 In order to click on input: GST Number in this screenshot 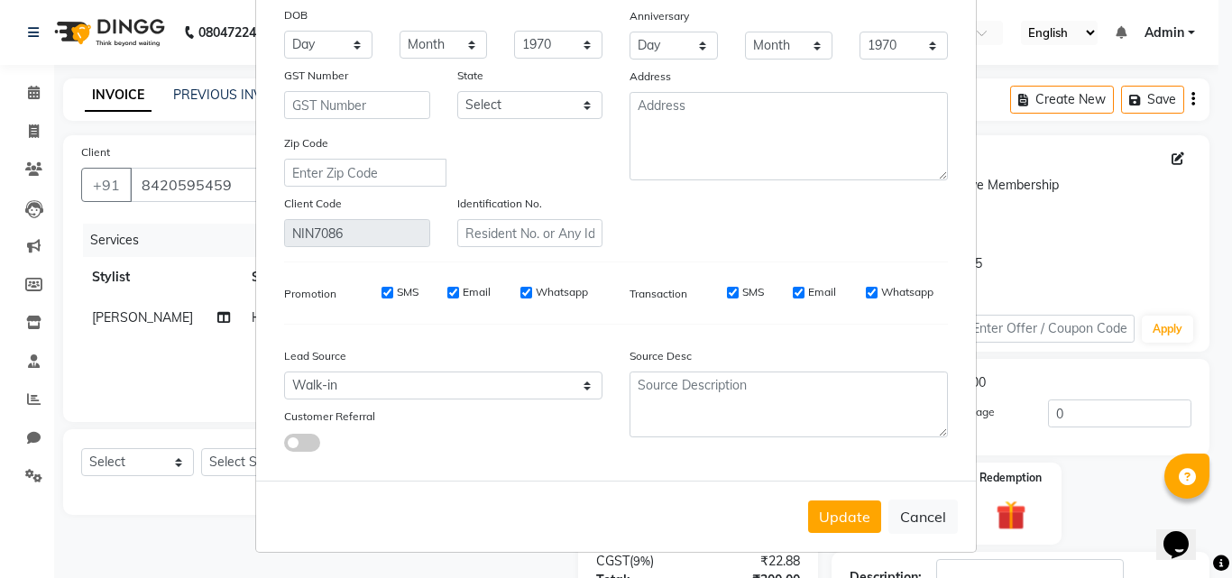, I will do `click(357, 105)`.